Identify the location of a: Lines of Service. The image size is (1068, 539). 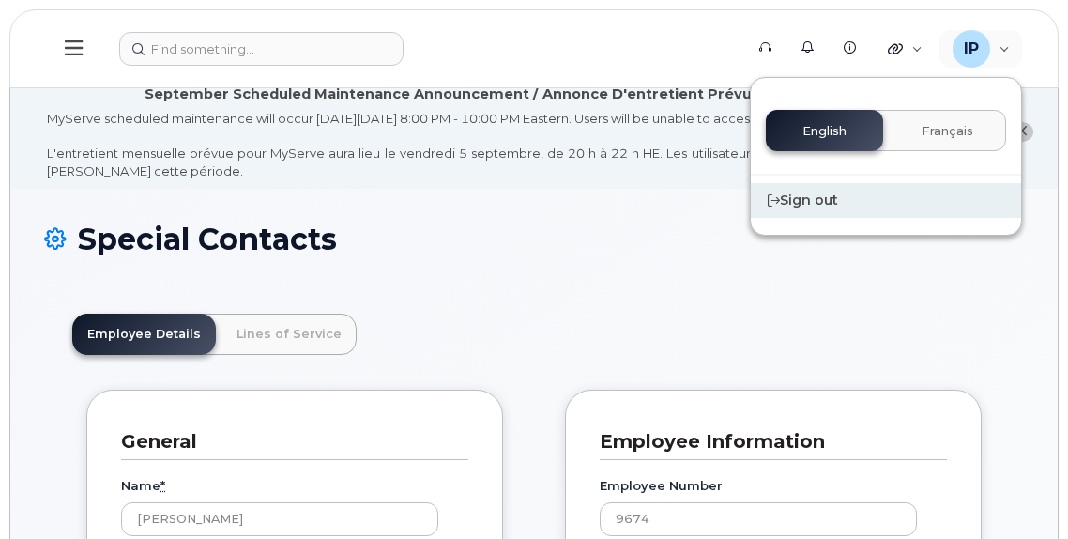
(289, 334).